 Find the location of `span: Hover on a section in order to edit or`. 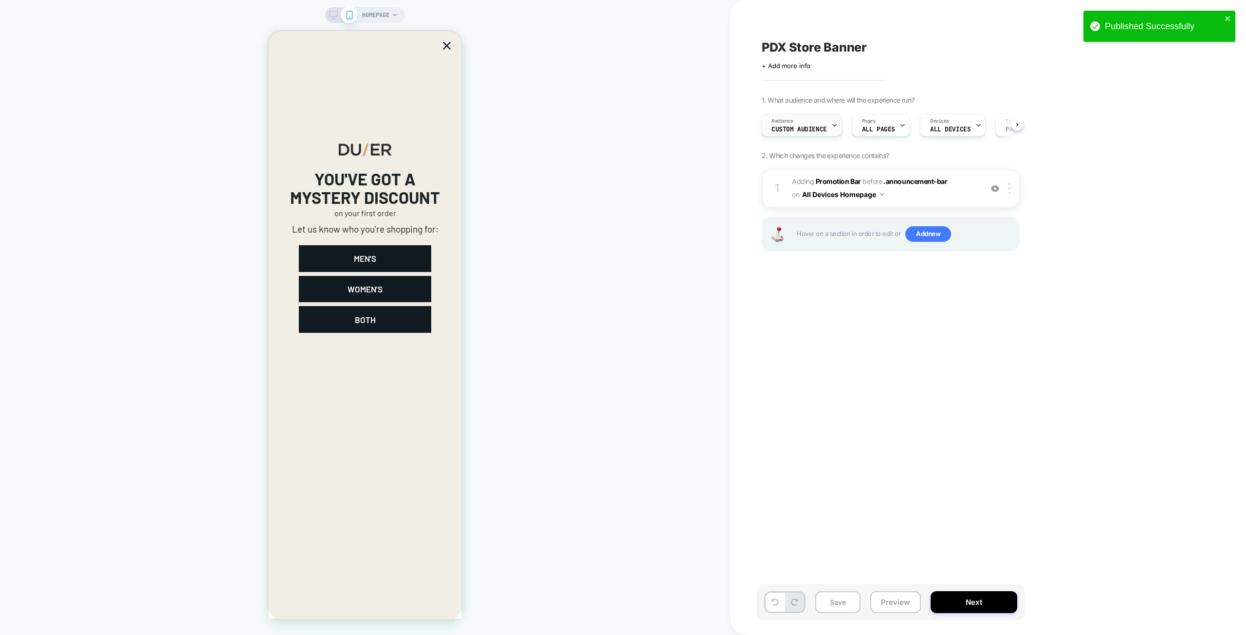

span: Hover on a section in order to edit or is located at coordinates (905, 234).